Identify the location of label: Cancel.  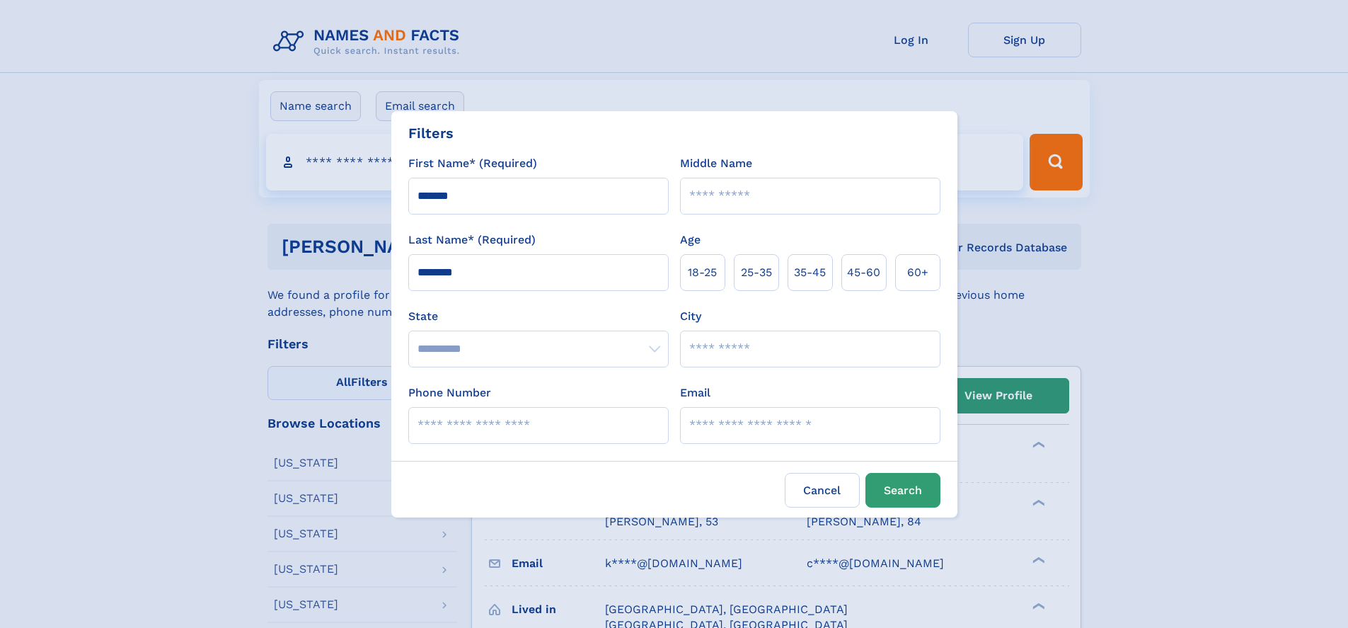
(822, 490).